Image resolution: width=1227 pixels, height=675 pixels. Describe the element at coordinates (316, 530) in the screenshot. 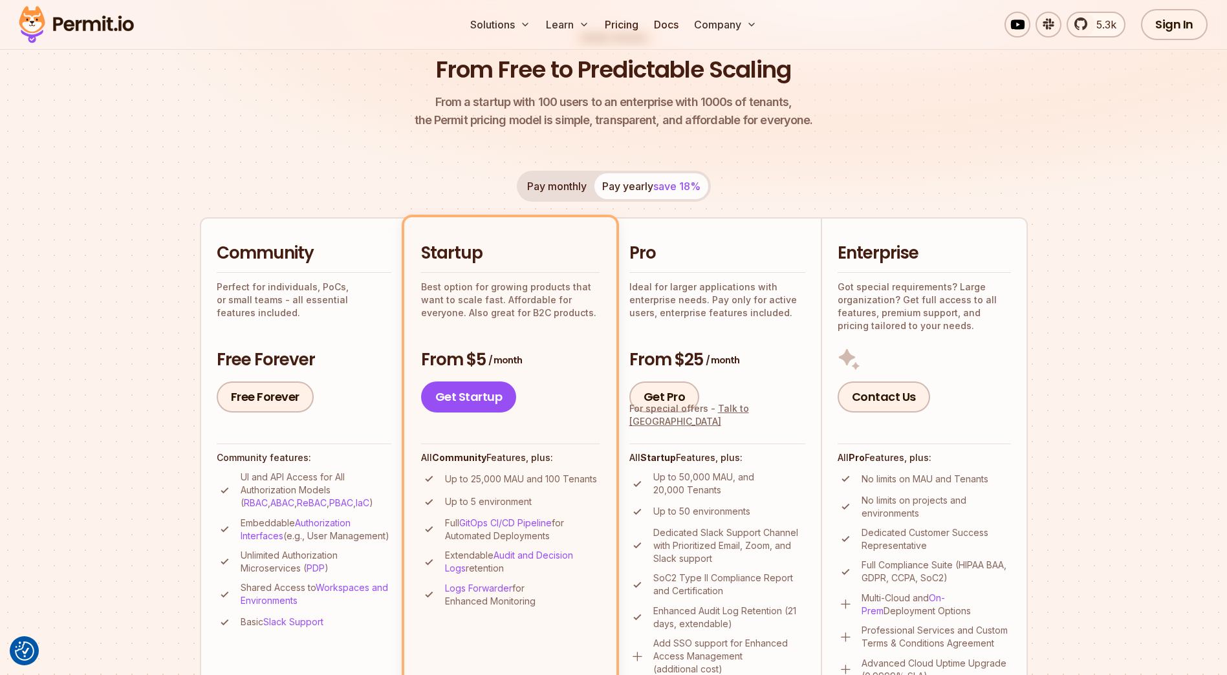

I see `p: Embeddable (e.g., User Management)` at that location.